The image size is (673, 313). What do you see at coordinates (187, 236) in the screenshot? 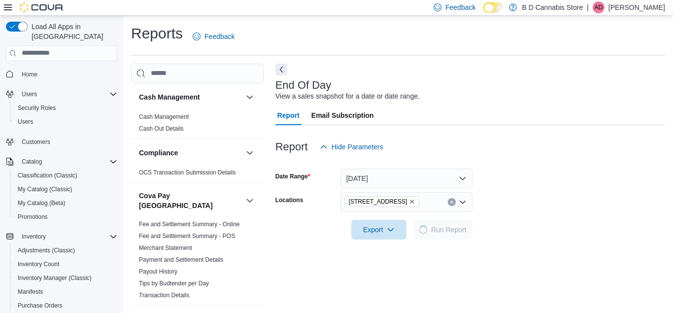
I see `a: Fee and Settlement Summary - POS` at bounding box center [187, 236].